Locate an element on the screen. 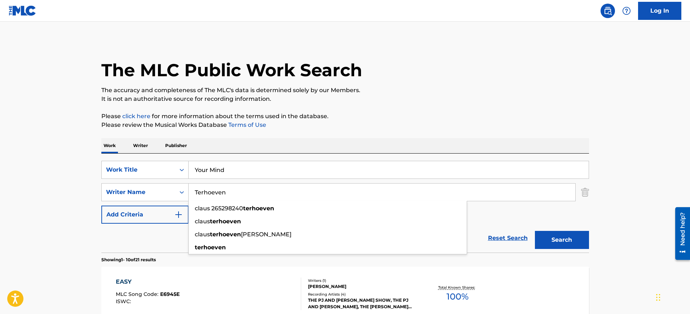 This screenshot has height=314, width=690. p: Total Known Shares: is located at coordinates (458, 287).